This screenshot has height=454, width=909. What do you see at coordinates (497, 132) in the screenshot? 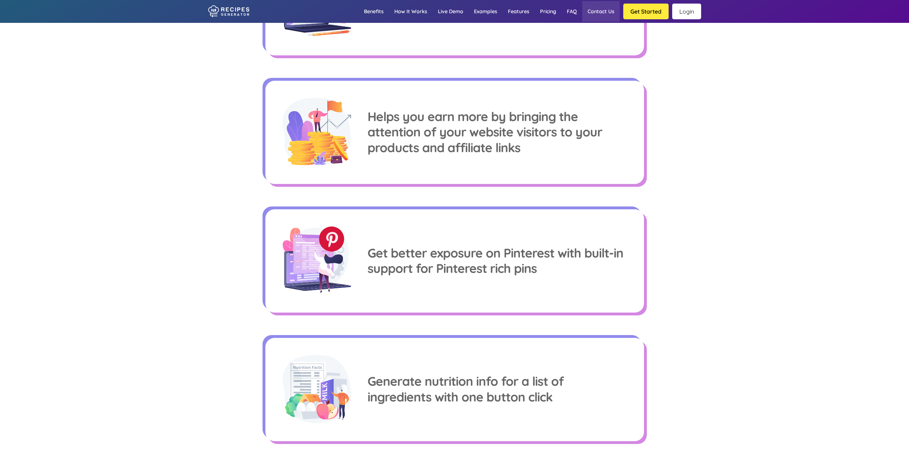
I see `h4: Helps you earn more by bringing the attention of your website visitors to your products and affil...` at bounding box center [497, 132].